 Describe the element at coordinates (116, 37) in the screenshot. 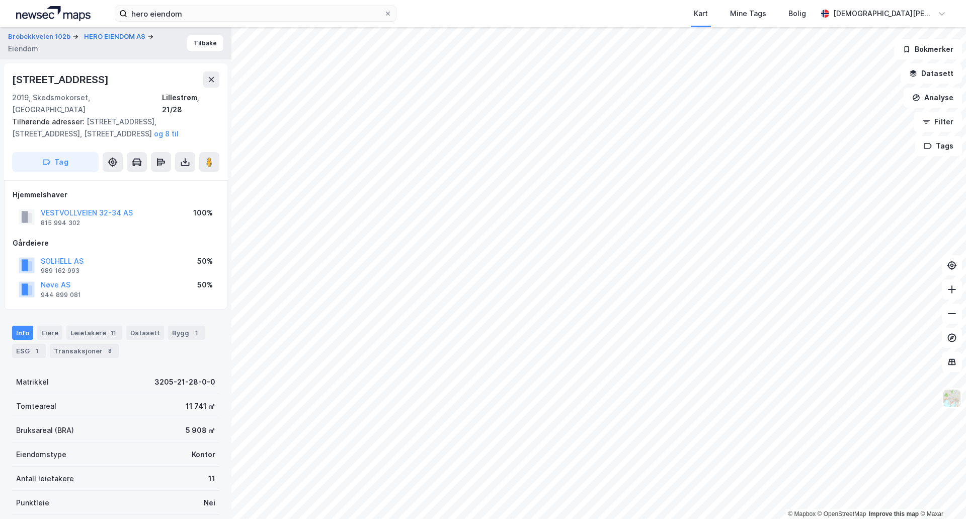

I see `button: HERO EIENDOM AS` at that location.